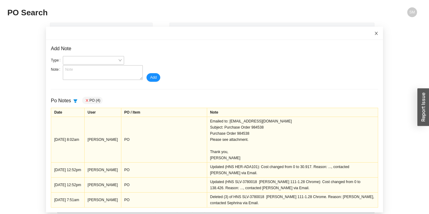  I want to click on button: filter, so click(75, 101).